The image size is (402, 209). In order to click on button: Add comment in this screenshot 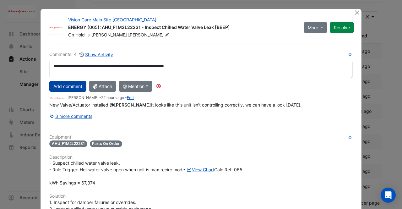, I will do `click(68, 86)`.